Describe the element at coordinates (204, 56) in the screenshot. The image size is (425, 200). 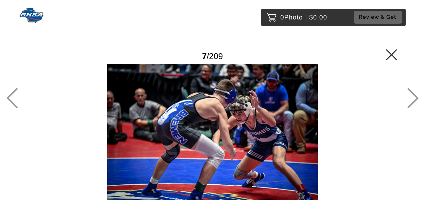
I see `span: 7` at that location.